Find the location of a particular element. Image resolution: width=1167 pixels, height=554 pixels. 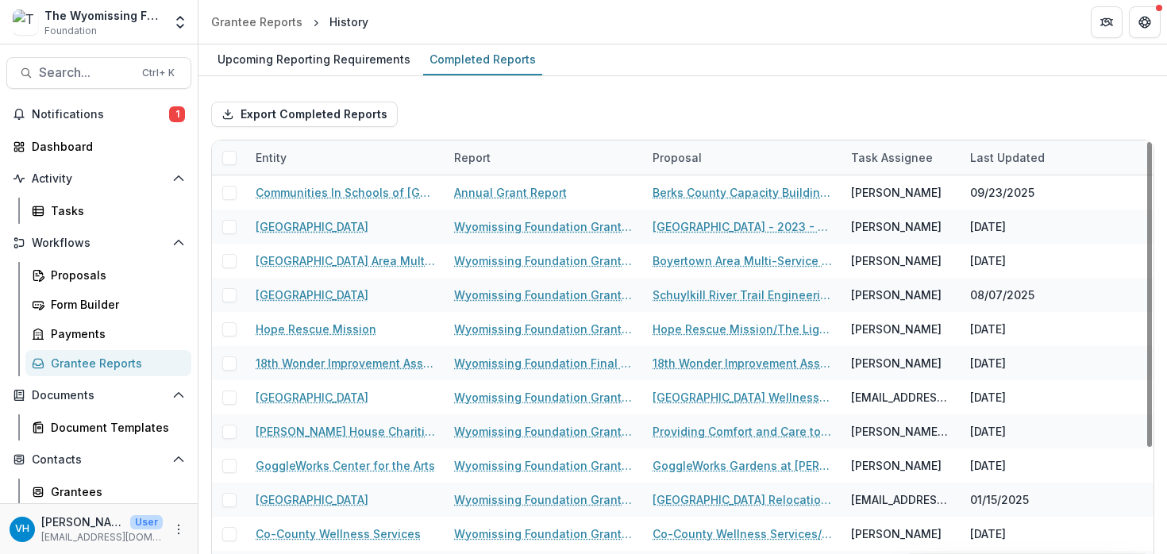

button: Open entity switcher is located at coordinates (180, 22).